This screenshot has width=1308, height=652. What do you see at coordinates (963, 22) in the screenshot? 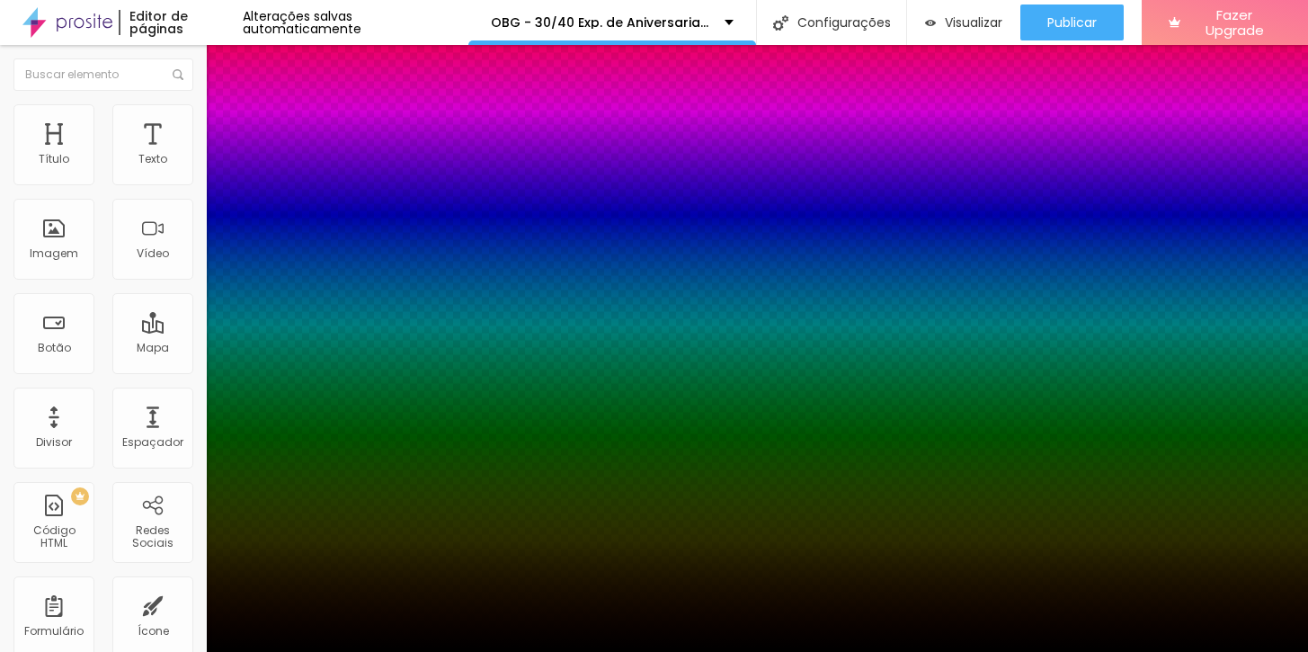
I see `button: Visualizar` at bounding box center [963, 22].